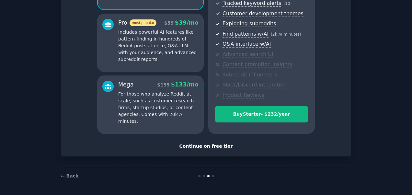 This screenshot has width=412, height=195. What do you see at coordinates (261, 114) in the screenshot?
I see `button: BuyStarter- $232/year` at bounding box center [261, 114].